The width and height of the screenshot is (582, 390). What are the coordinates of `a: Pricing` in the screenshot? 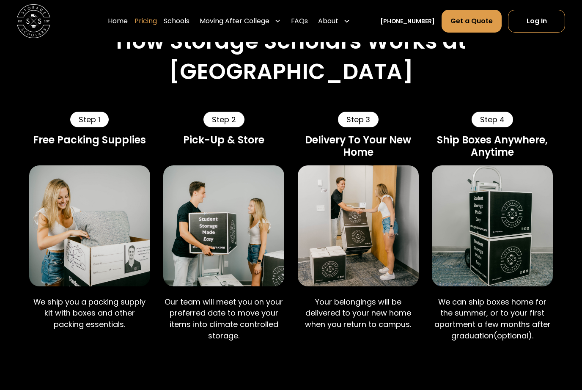 It's located at (145, 21).